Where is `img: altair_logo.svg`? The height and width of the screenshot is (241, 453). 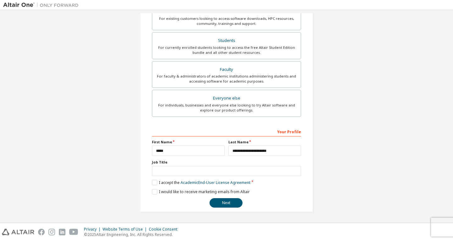
img: altair_logo.svg is located at coordinates (18, 232).